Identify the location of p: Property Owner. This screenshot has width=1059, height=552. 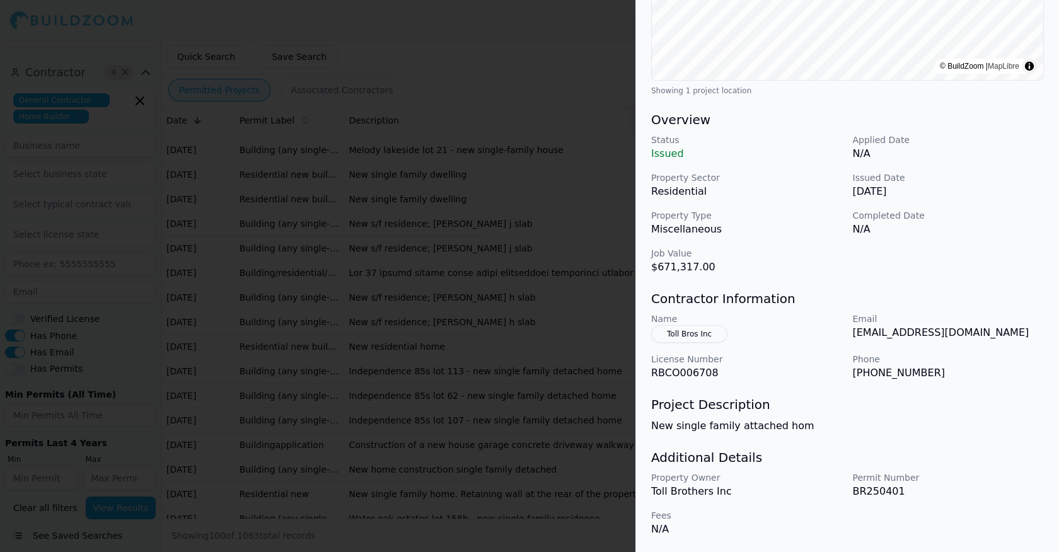
(747, 478).